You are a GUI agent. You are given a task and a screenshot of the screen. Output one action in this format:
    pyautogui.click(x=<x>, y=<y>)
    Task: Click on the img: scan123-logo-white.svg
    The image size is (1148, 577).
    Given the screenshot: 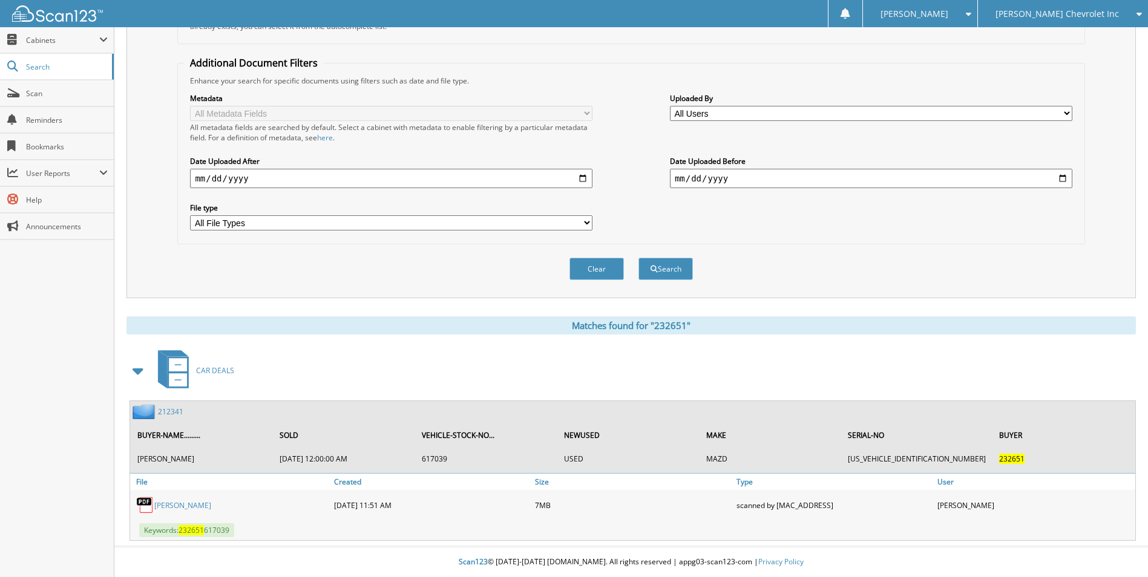 What is the action you would take?
    pyautogui.click(x=58, y=13)
    